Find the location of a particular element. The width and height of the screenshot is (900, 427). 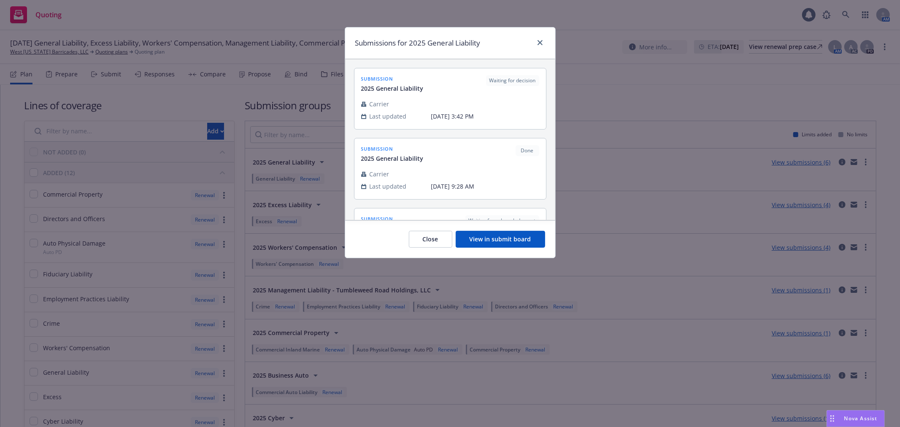

span: Waiting for decision is located at coordinates (512, 81).